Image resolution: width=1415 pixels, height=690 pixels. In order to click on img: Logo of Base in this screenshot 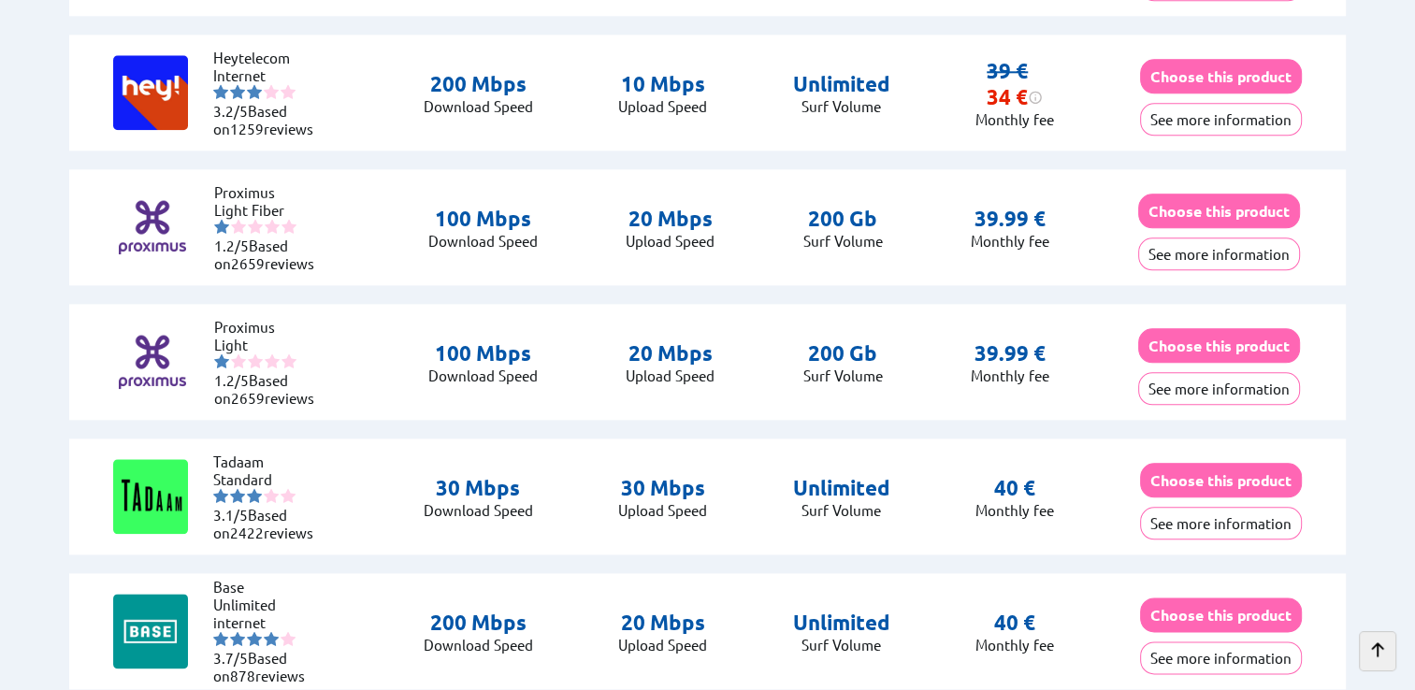, I will do `click(151, 631)`.